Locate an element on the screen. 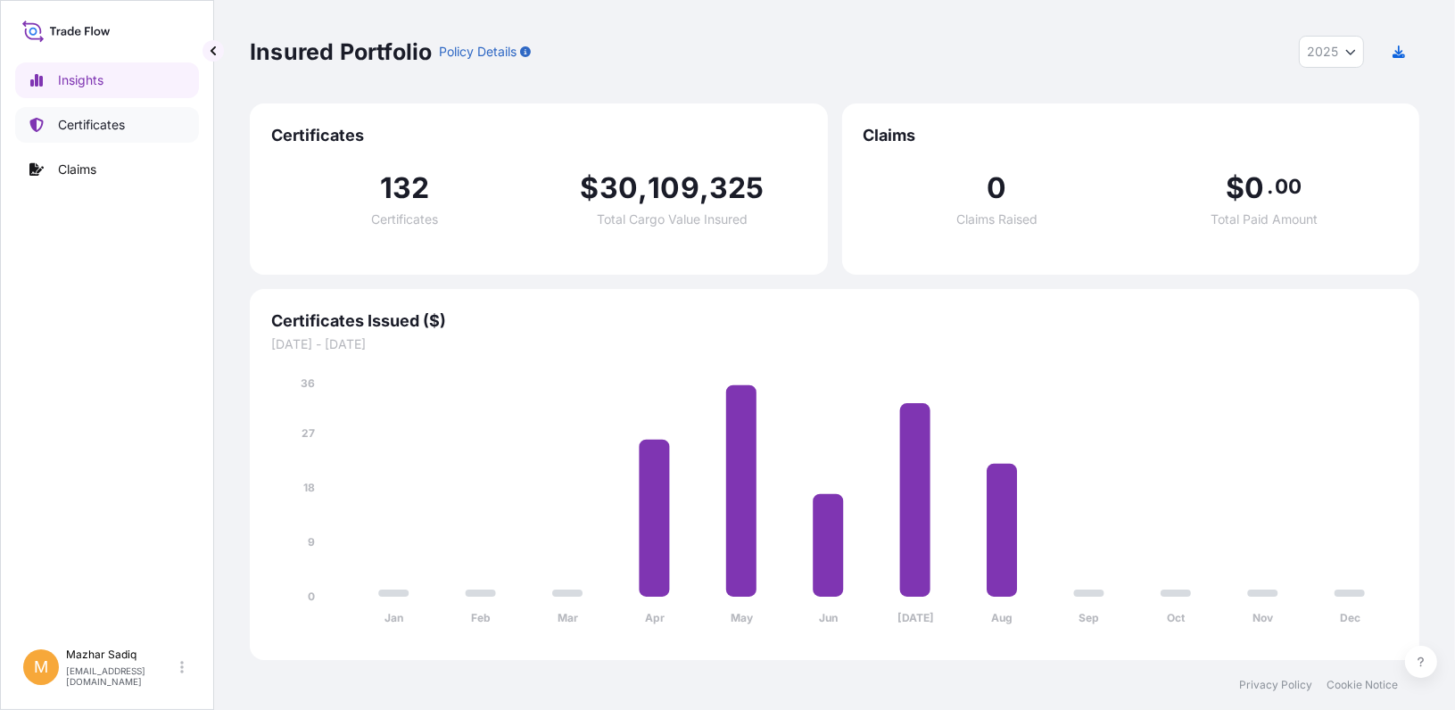 The image size is (1455, 710). tspan: Jun is located at coordinates (828, 618).